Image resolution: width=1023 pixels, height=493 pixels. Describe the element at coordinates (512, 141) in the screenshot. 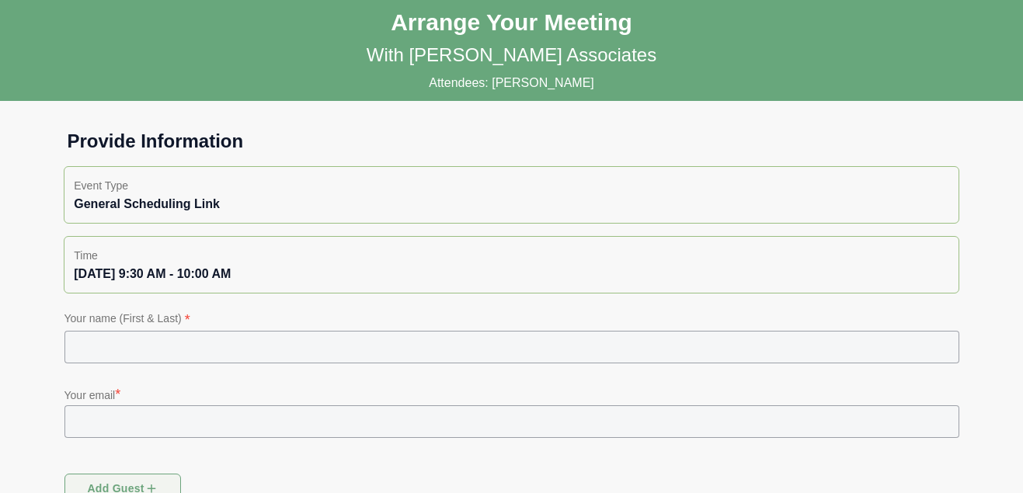

I see `h1: Provide Information` at that location.